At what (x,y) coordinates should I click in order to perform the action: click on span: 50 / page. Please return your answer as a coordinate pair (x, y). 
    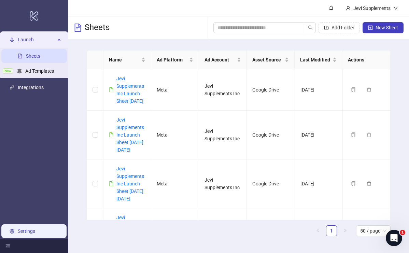
    Looking at the image, I should click on (373, 231).